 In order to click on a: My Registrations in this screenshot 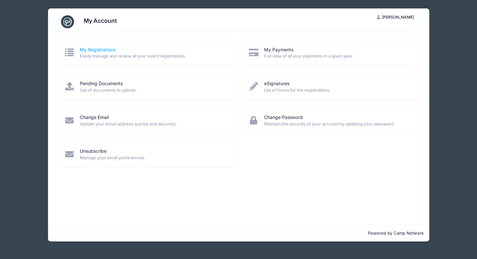, I will do `click(98, 50)`.